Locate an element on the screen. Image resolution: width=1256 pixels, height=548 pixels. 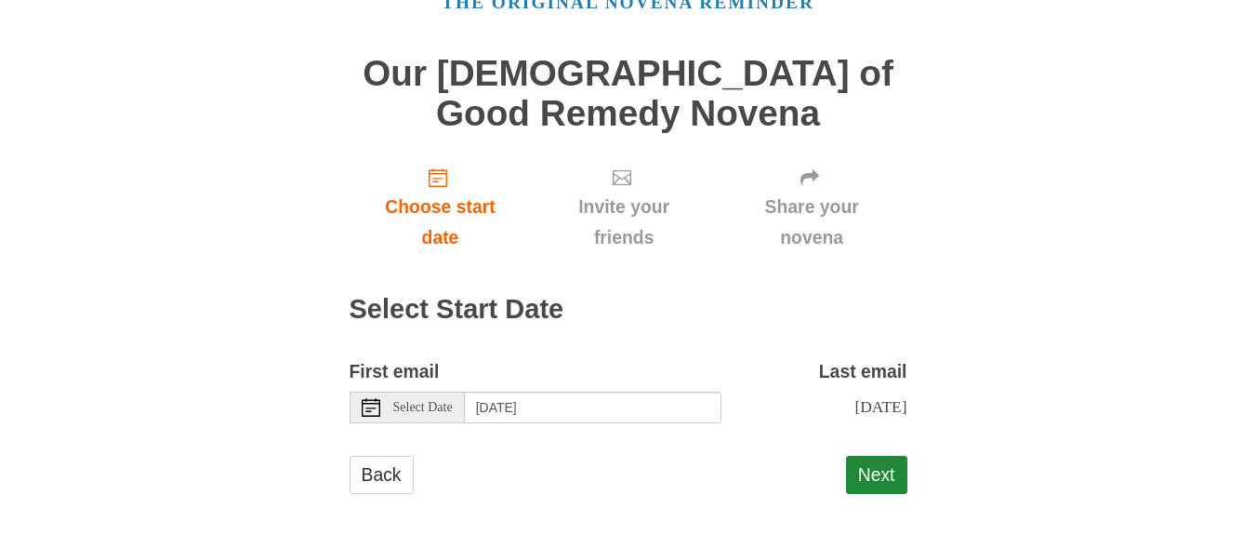
span: Share your novena is located at coordinates (812, 222).